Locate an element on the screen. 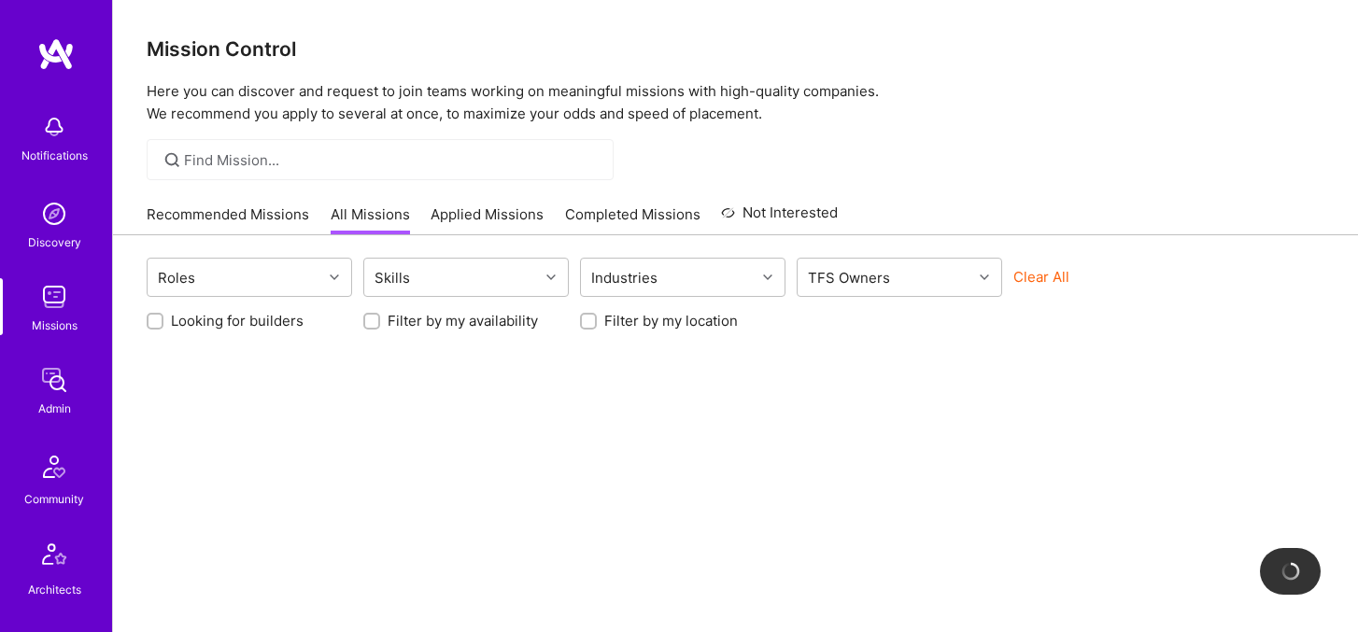  a: Not Interested is located at coordinates (779, 219).